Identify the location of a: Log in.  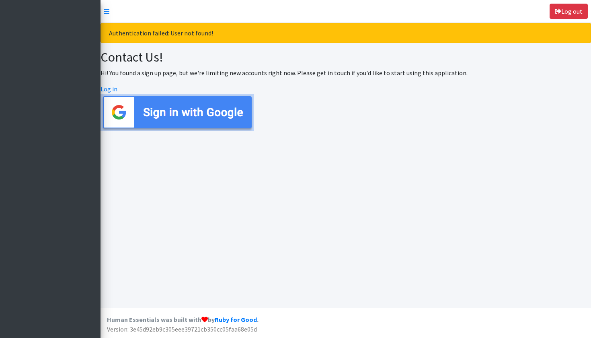
(109, 89).